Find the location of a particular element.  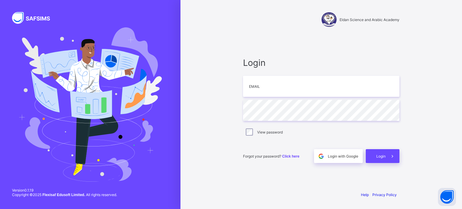

span: Login with Google is located at coordinates (343, 156).